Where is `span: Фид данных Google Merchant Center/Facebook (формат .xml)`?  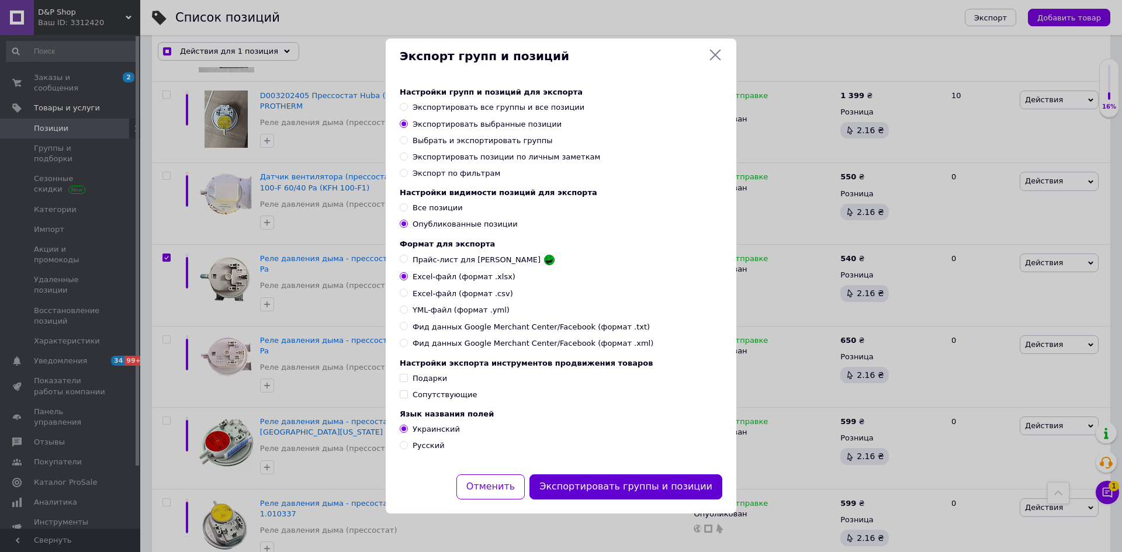
span: Фид данных Google Merchant Center/Facebook (формат .xml) is located at coordinates (533, 344).